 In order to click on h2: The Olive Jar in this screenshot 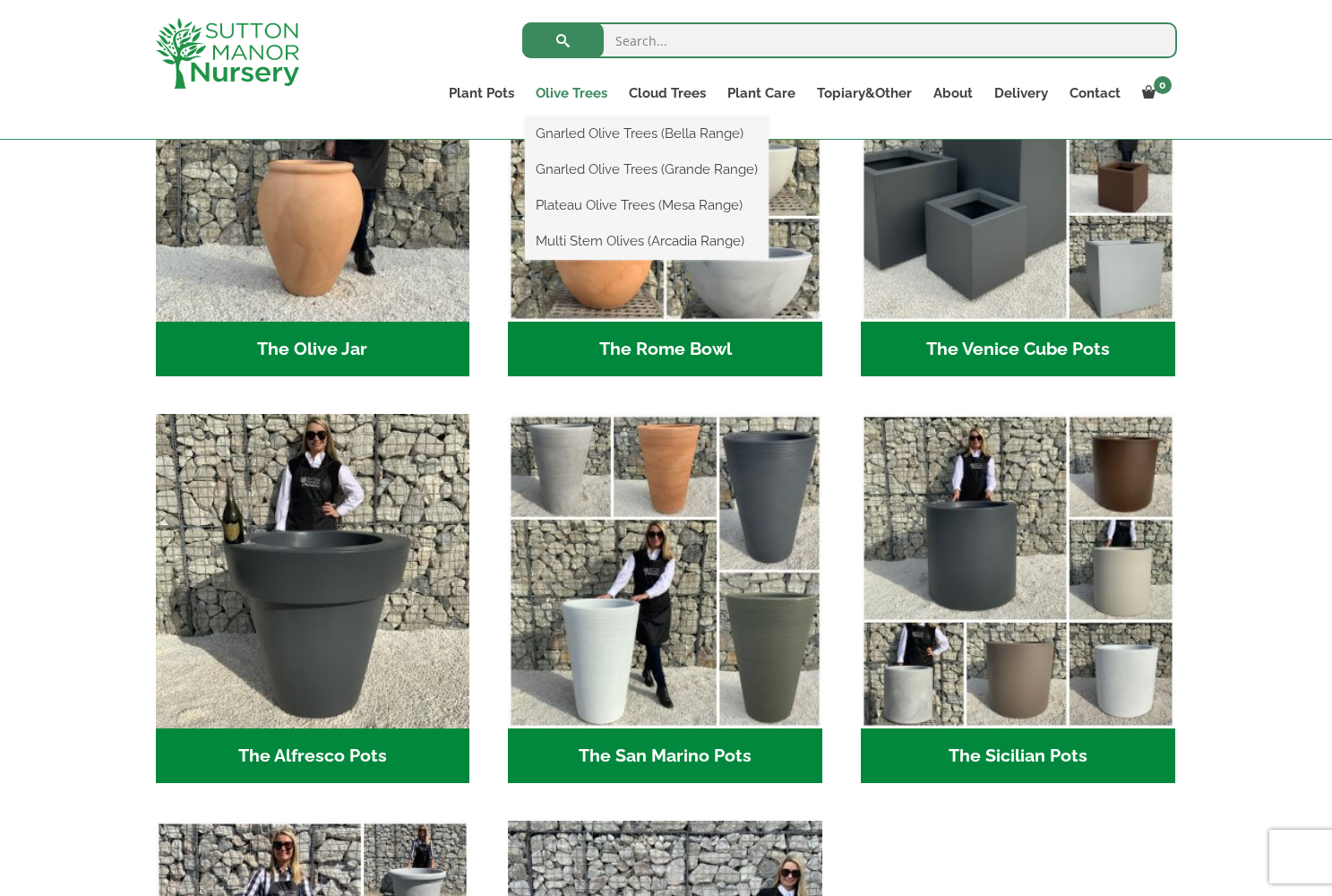, I will do `click(313, 350)`.